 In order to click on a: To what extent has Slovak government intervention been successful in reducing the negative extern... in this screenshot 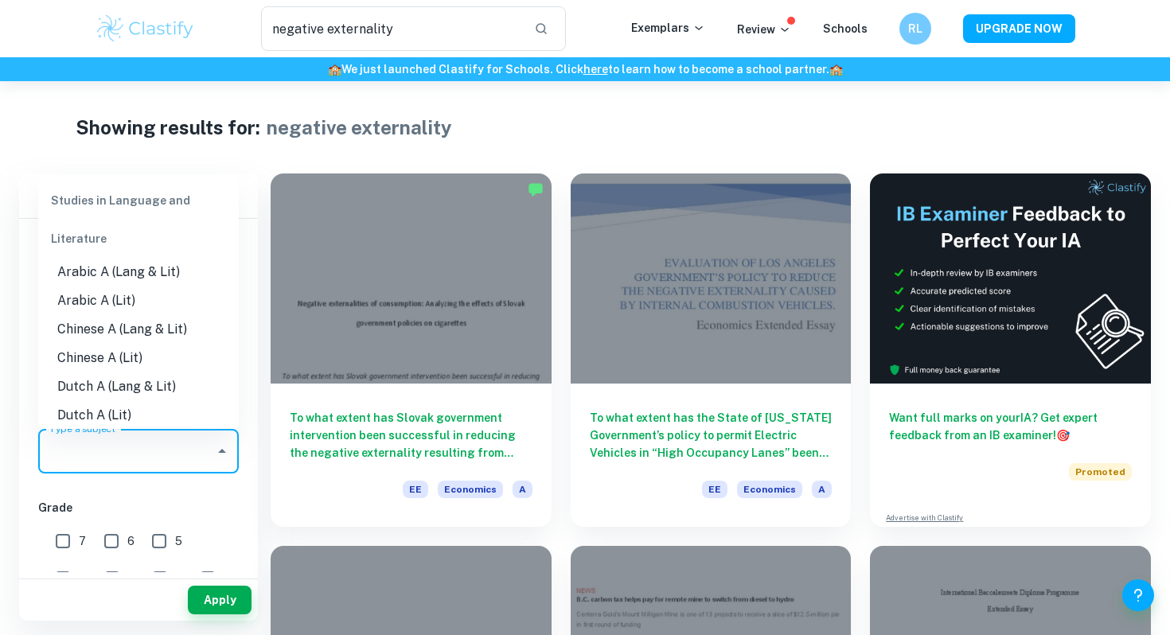, I will do `click(411, 350)`.